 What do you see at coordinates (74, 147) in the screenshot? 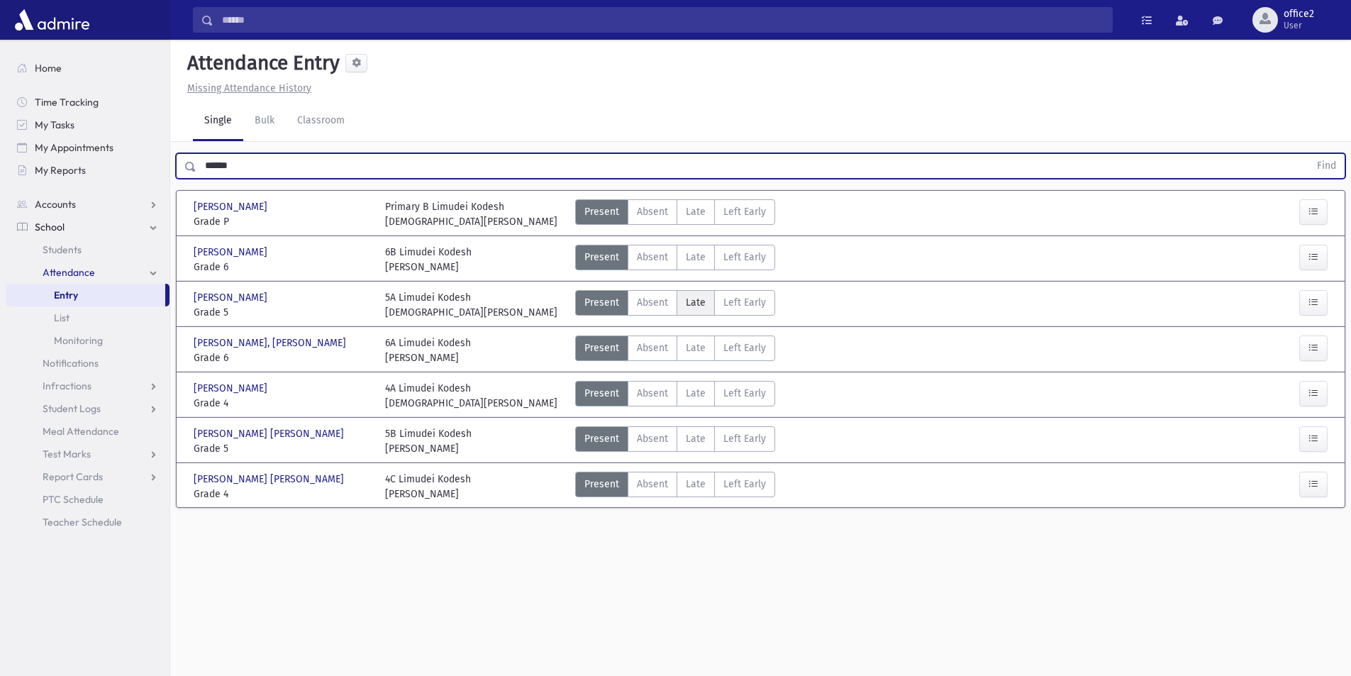
I see `span: My Appointments` at bounding box center [74, 147].